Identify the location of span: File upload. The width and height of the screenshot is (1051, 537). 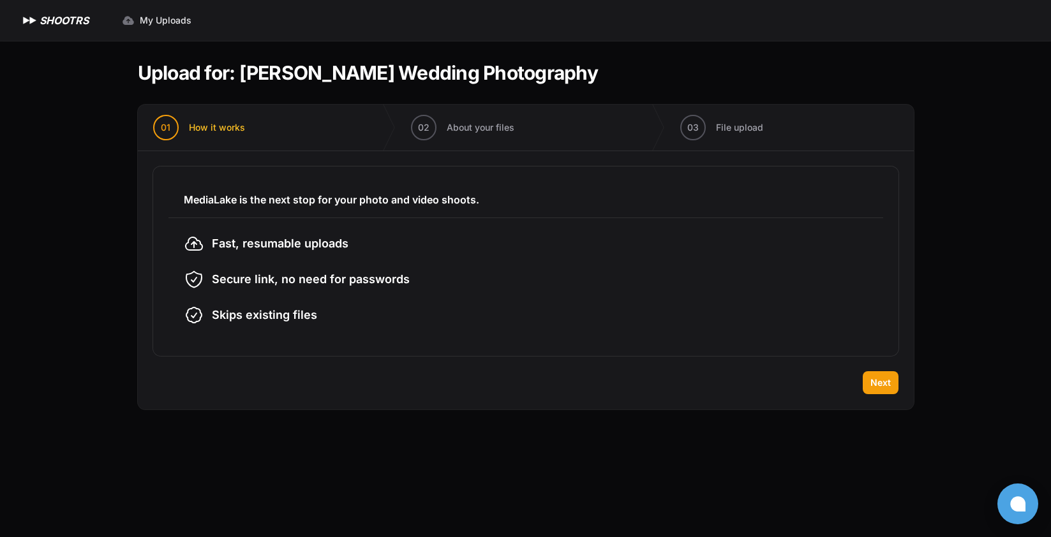
(740, 128).